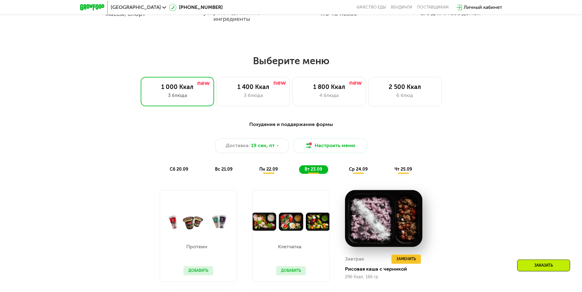  What do you see at coordinates (386, 269) in the screenshot?
I see `div: Рисовая каша с черникой` at bounding box center [386, 269].